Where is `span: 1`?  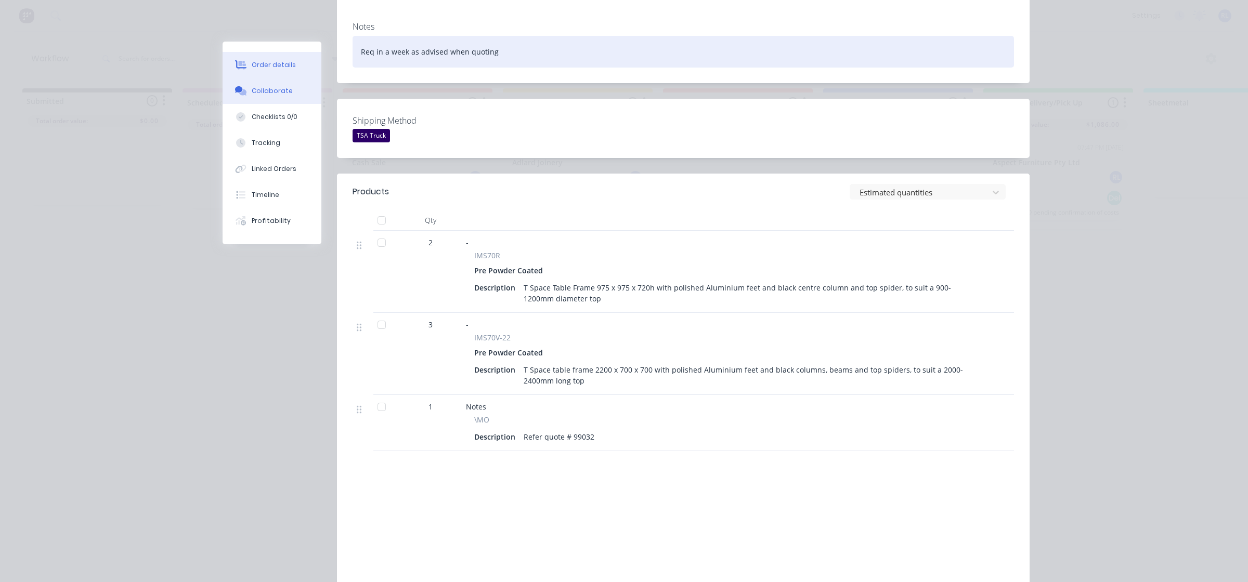 span: 1 is located at coordinates (431, 407).